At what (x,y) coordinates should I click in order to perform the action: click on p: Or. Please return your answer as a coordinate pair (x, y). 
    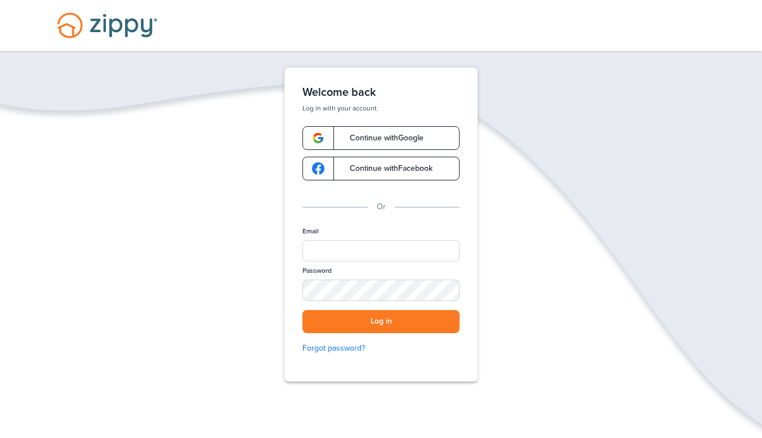
    Looking at the image, I should click on (381, 207).